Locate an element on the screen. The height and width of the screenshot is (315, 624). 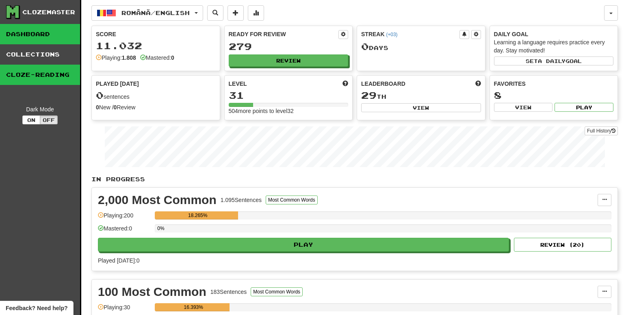
span: a daily is located at coordinates (552, 61).